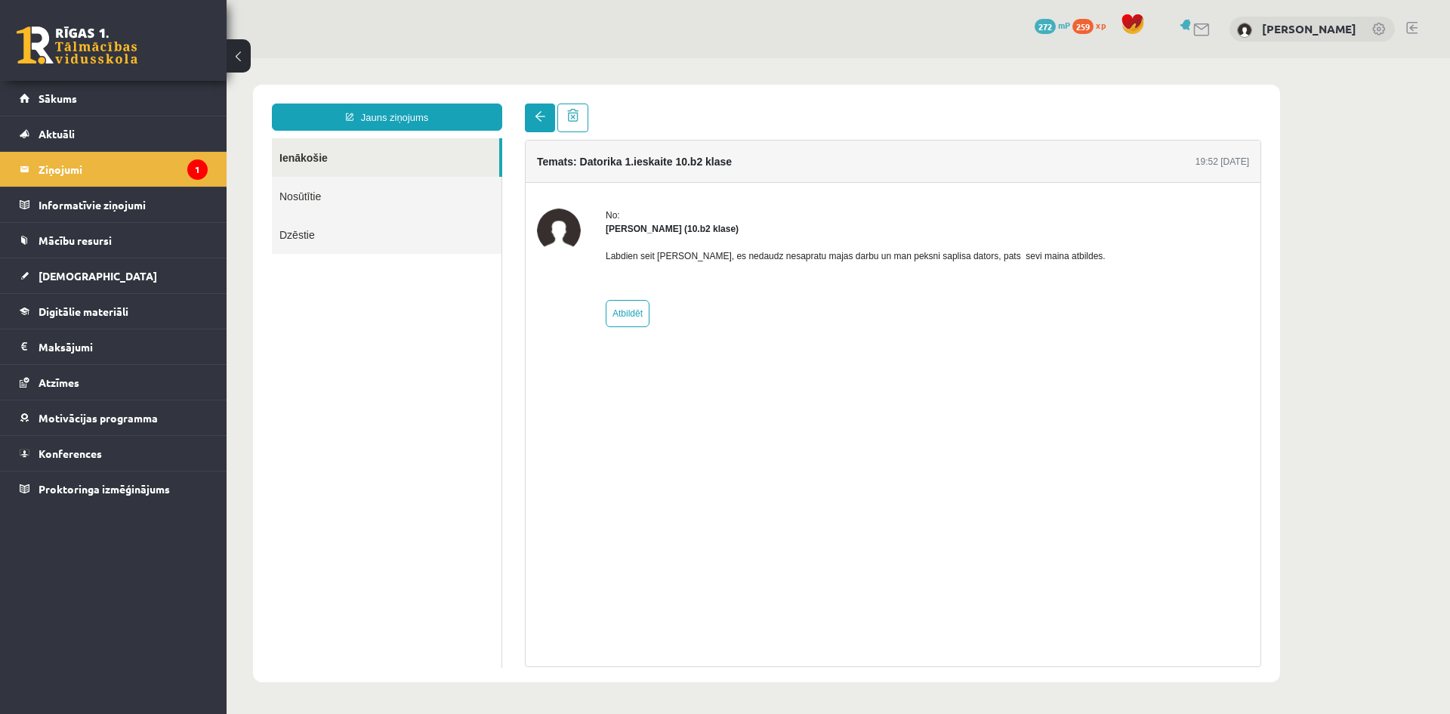 The height and width of the screenshot is (714, 1450). Describe the element at coordinates (113, 347) in the screenshot. I see `a: Maksājumi` at that location.